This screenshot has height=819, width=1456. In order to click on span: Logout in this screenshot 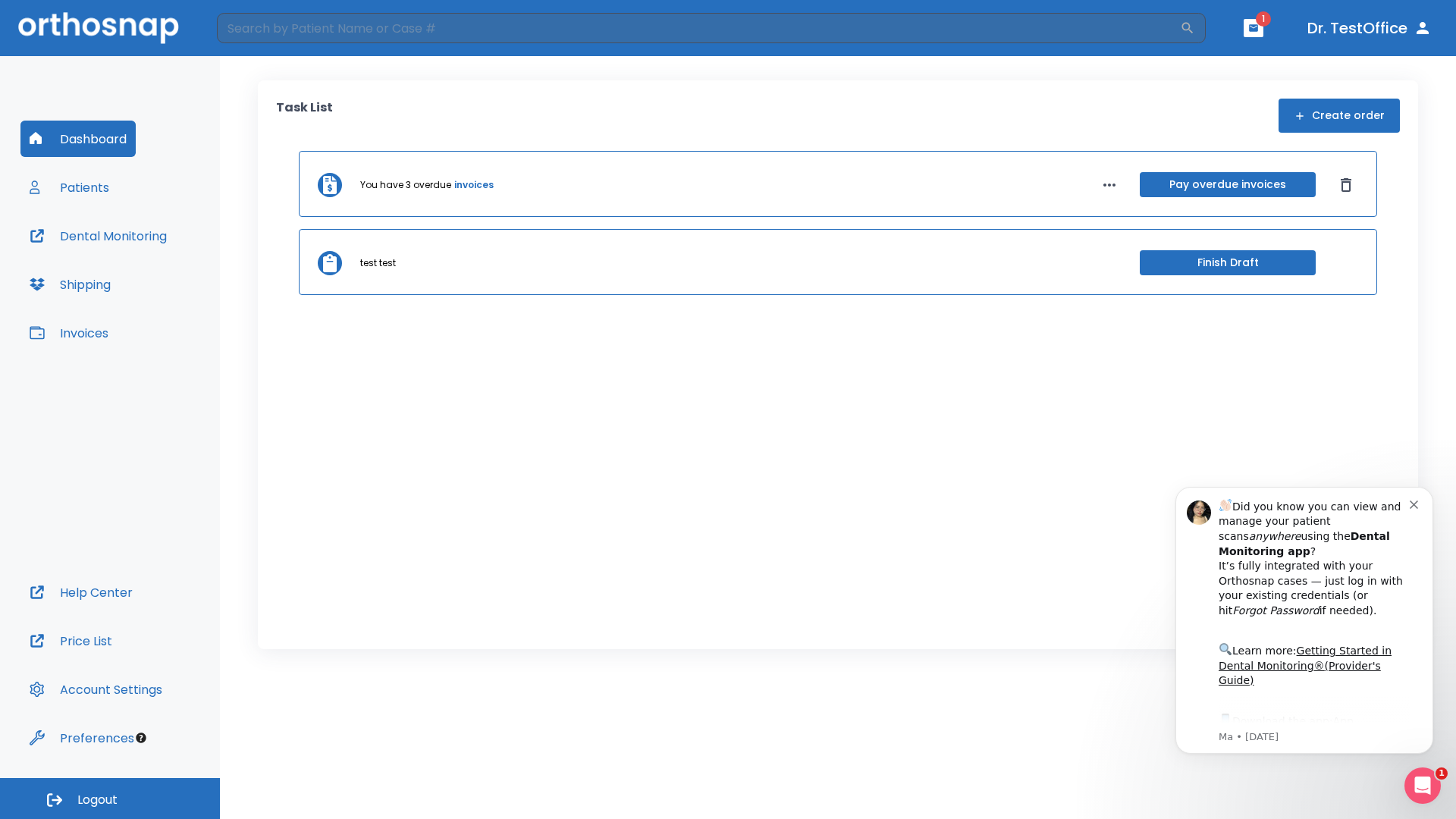, I will do `click(97, 800)`.